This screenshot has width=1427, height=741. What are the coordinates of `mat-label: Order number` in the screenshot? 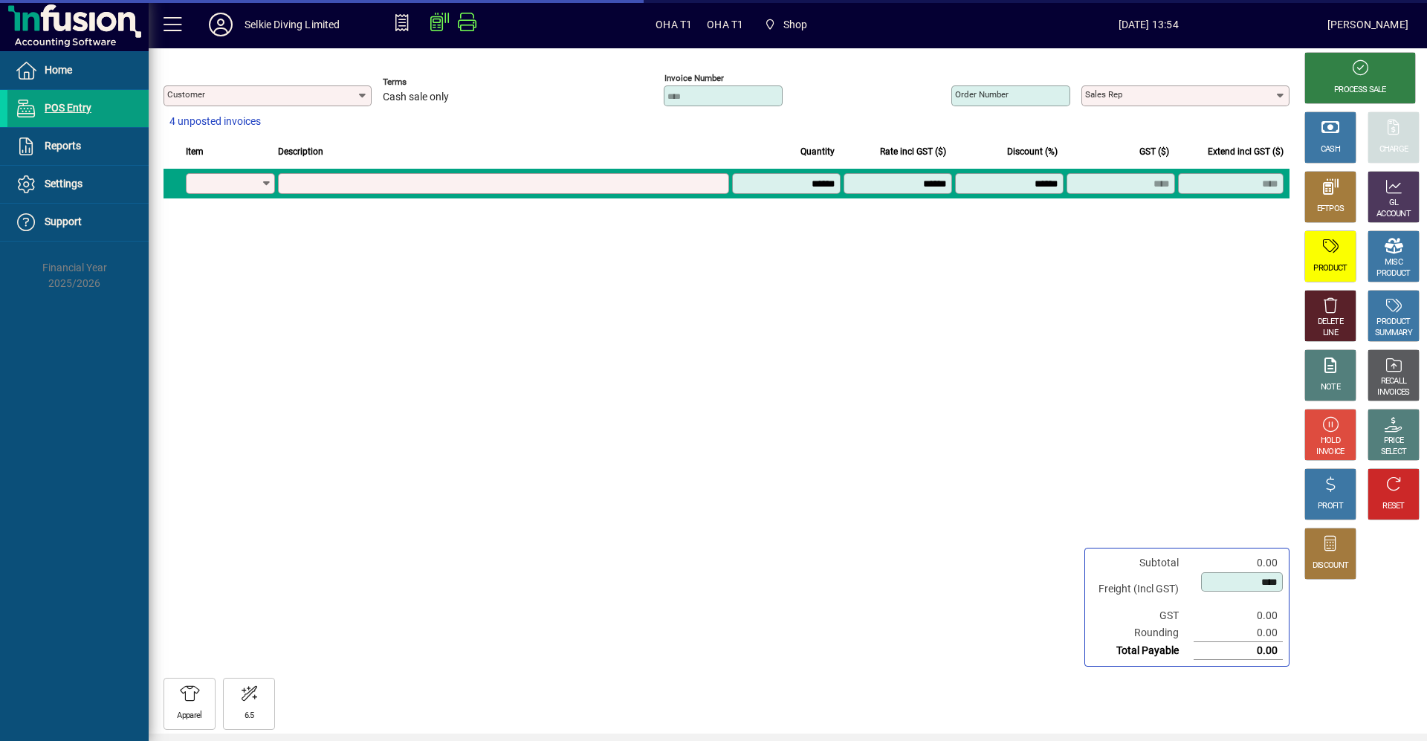 It's located at (982, 94).